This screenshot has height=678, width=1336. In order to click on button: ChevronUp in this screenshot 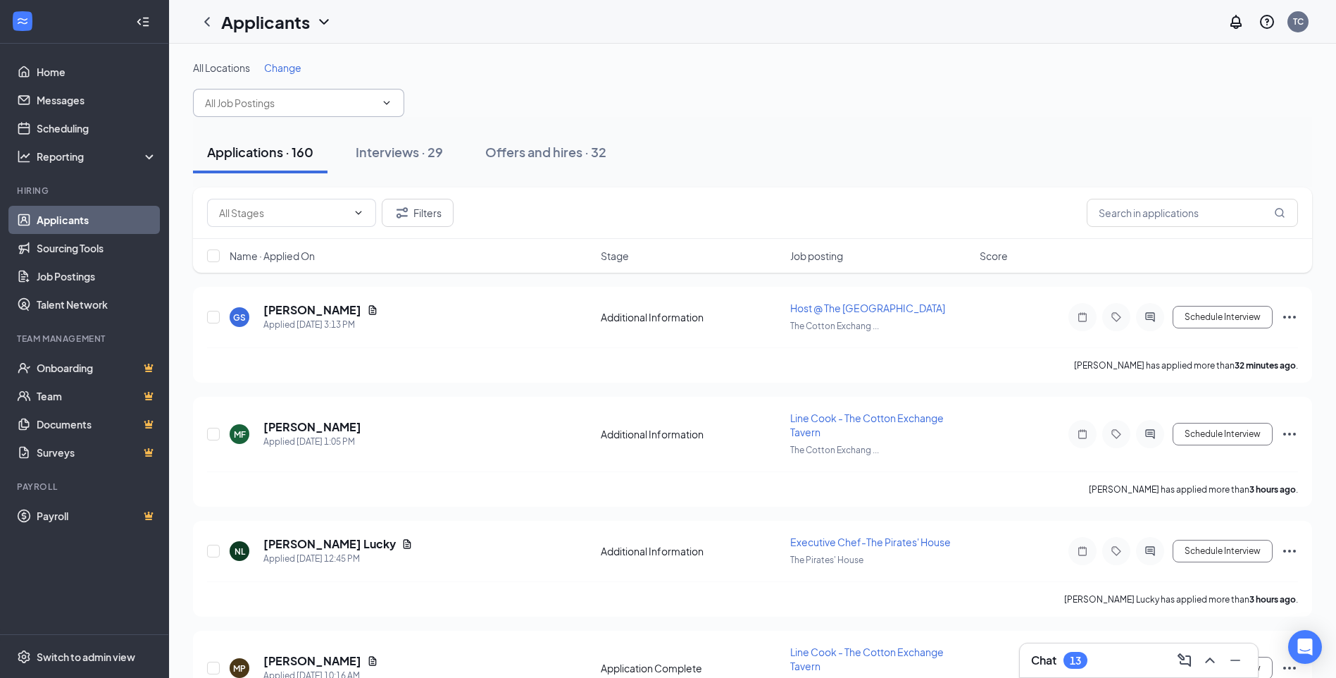, I will do `click(1210, 660)`.